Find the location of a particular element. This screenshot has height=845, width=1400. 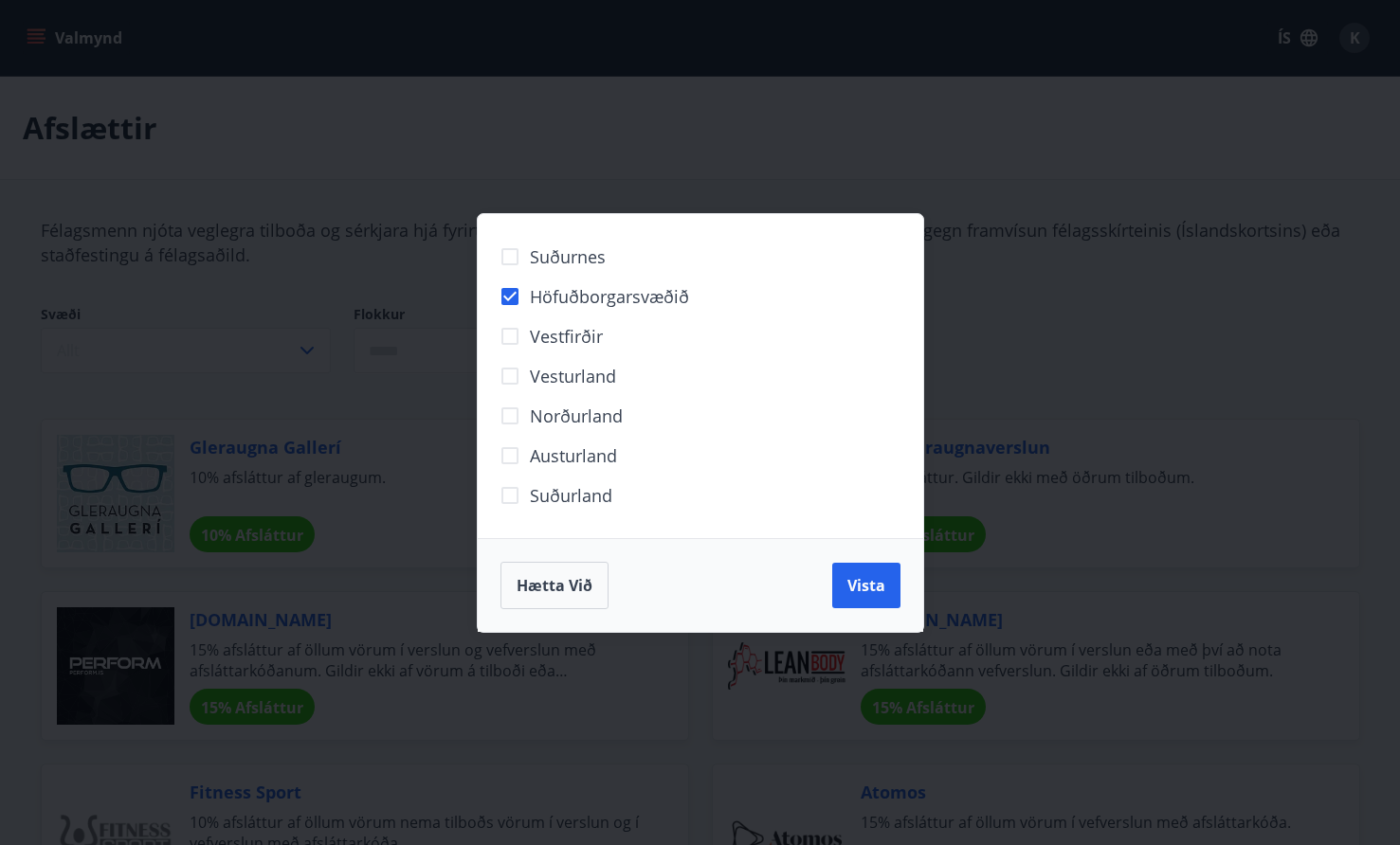

span: Vista is located at coordinates (866, 586).